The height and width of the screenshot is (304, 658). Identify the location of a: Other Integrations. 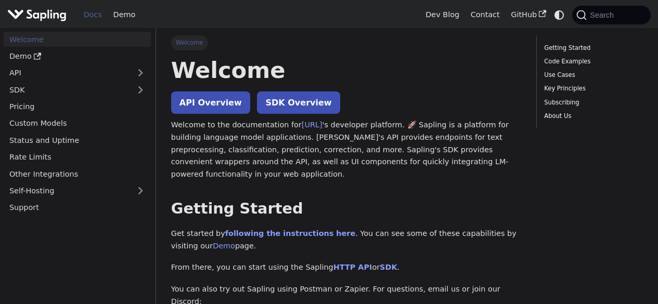
(77, 174).